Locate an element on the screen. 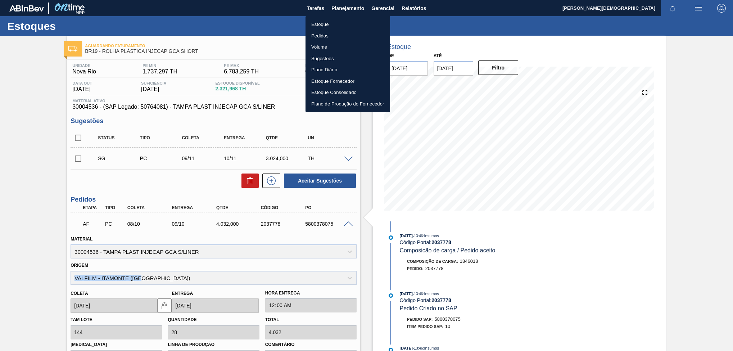 The image size is (733, 351). a: Pedidos is located at coordinates (347, 36).